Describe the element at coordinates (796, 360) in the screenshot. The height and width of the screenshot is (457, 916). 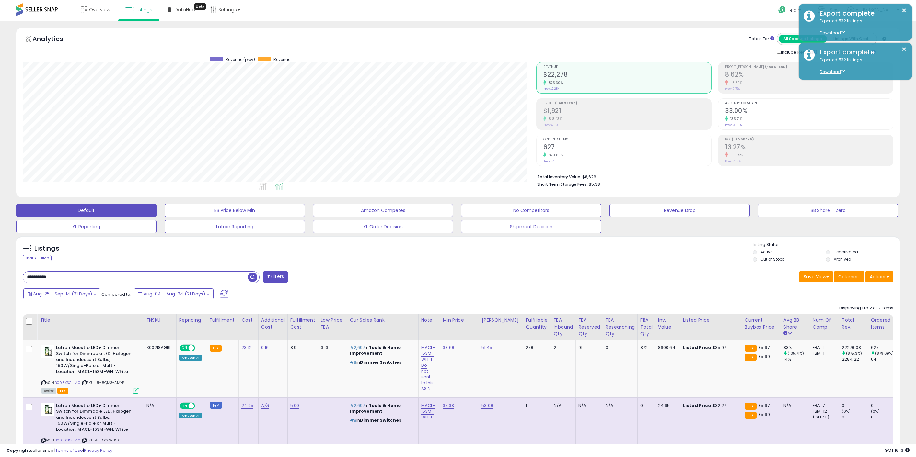
I see `div: 14%` at that location.